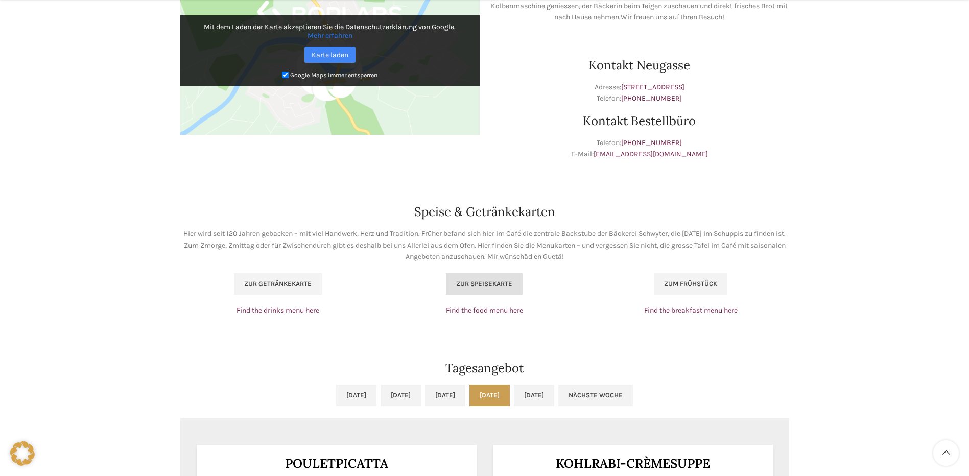 This screenshot has width=969, height=476. I want to click on p: Mit dem Laden der Karte akzeptieren Sie die Datenschutzerklärung von Google., so click(330, 31).